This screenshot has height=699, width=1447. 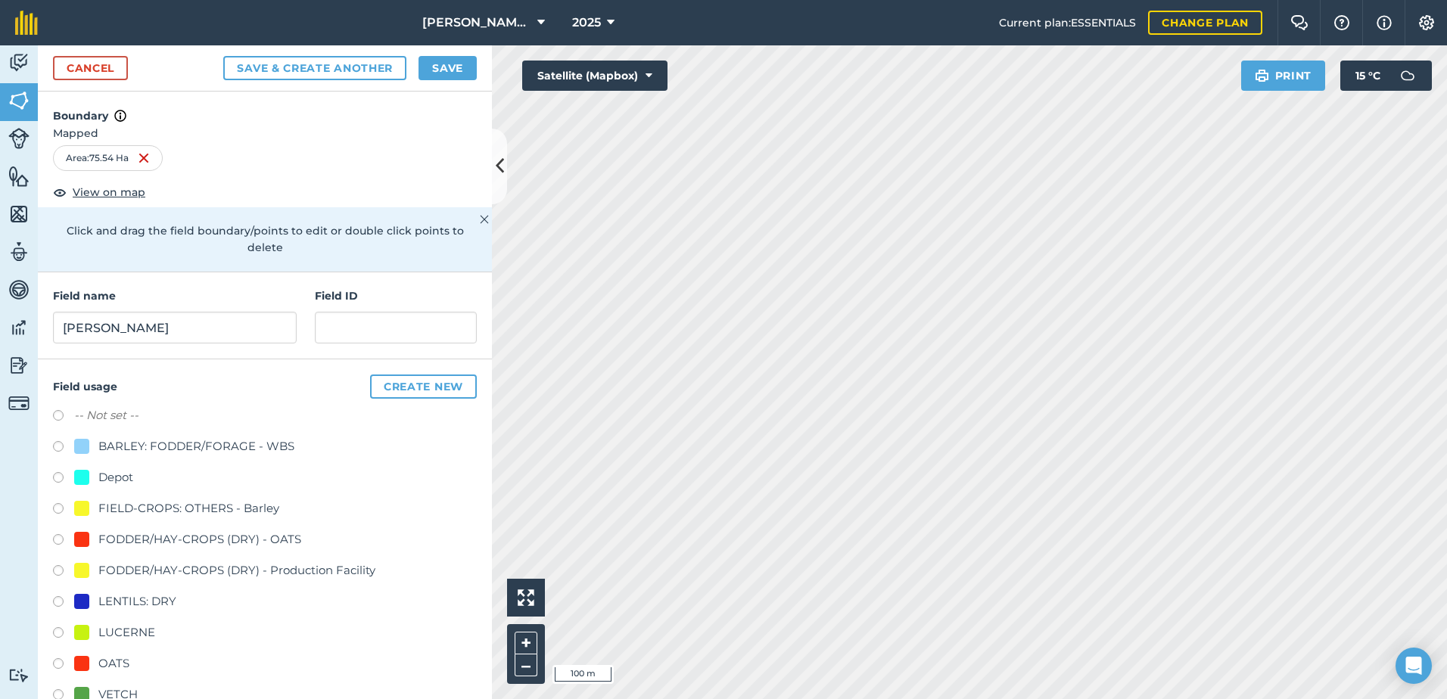 I want to click on div: Area : 75.54 Ha, so click(x=107, y=158).